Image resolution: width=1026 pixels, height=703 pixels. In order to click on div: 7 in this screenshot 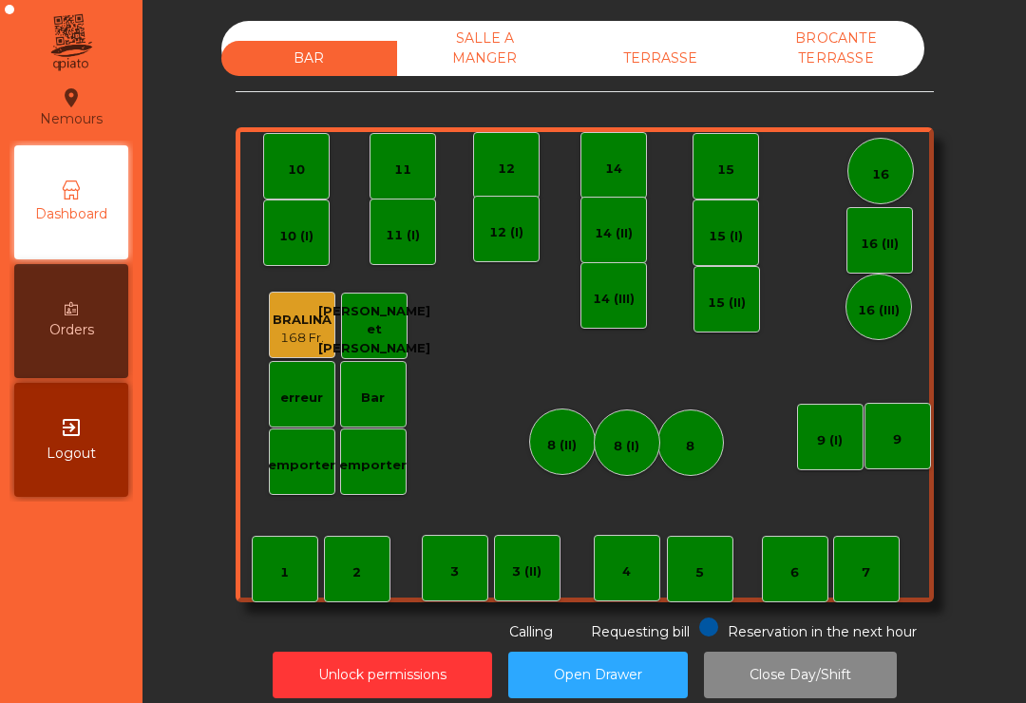, I will do `click(866, 573)`.